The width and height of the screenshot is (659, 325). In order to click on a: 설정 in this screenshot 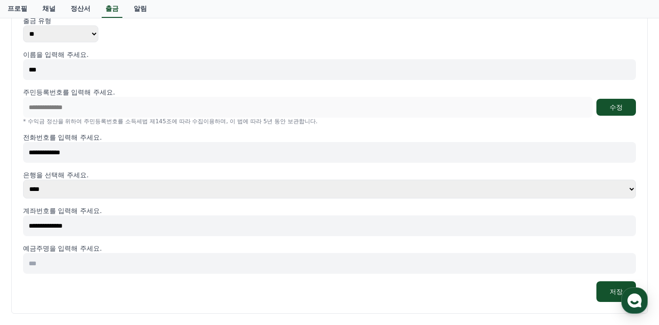, I will do `click(151, 259)`.